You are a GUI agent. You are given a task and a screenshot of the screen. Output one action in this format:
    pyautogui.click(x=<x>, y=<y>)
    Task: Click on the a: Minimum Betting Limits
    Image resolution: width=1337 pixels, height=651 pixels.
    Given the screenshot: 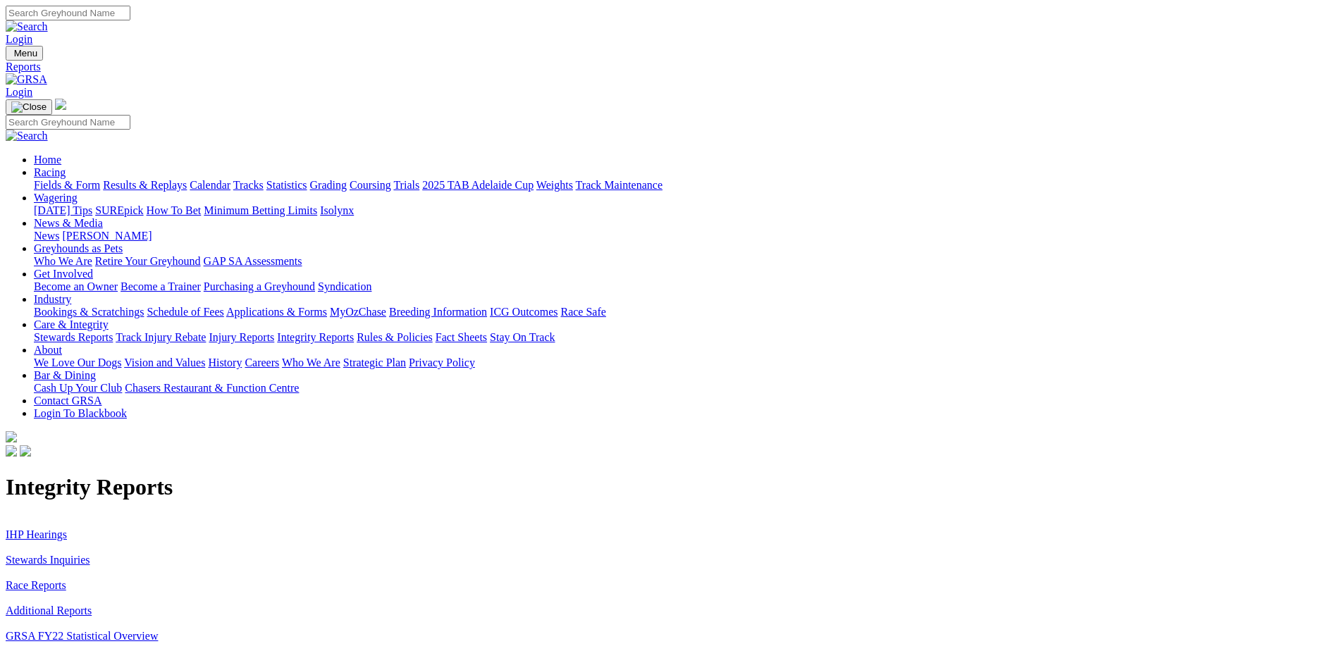 What is the action you would take?
    pyautogui.click(x=260, y=210)
    